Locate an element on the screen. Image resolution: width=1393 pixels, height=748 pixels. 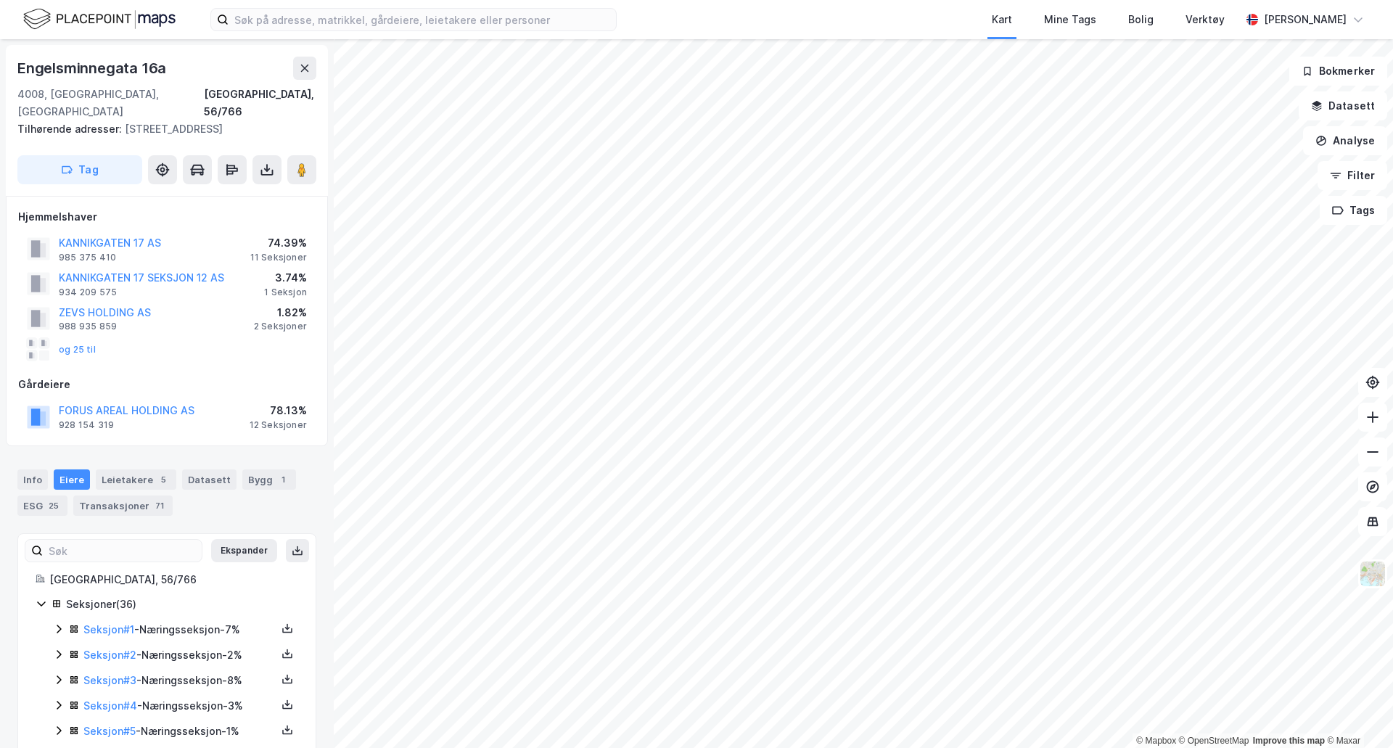
div: Leietakere is located at coordinates (136, 479).